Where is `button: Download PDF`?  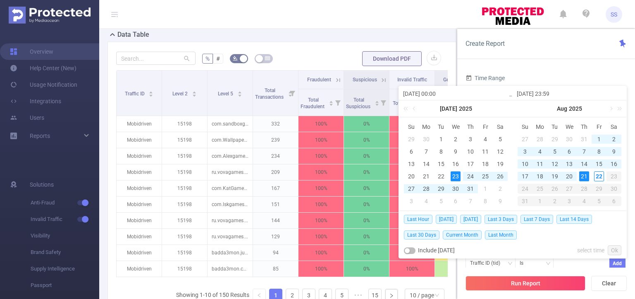
button: Download PDF is located at coordinates (392, 59).